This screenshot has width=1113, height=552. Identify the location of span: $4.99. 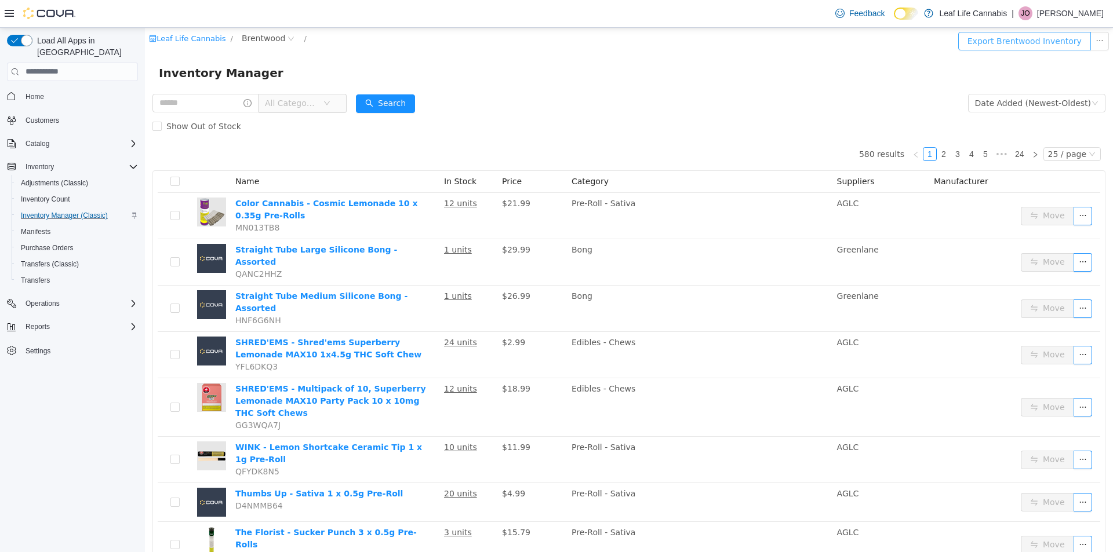
(369, 466).